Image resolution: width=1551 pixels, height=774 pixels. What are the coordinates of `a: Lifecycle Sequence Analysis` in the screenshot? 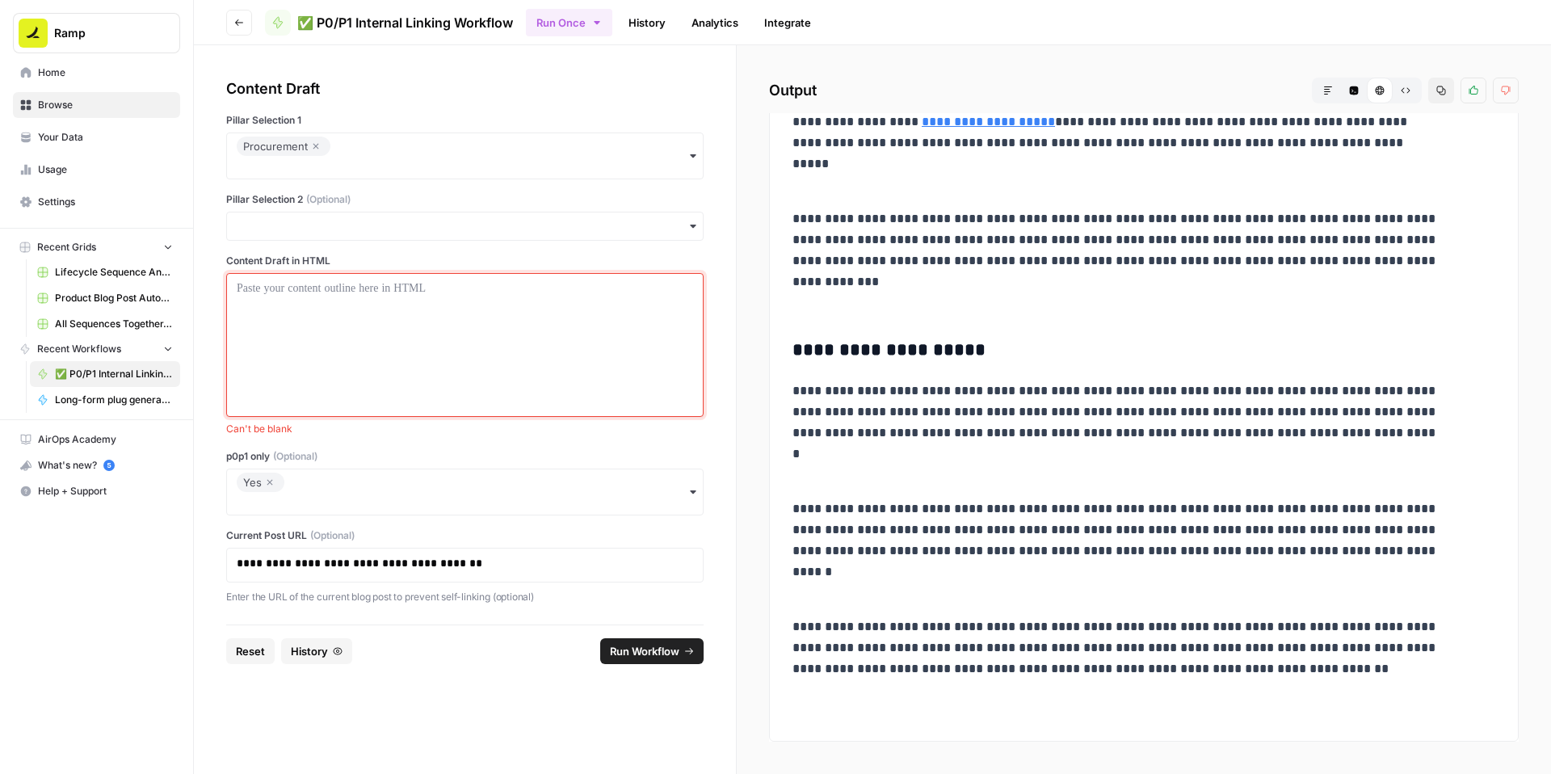 It's located at (105, 272).